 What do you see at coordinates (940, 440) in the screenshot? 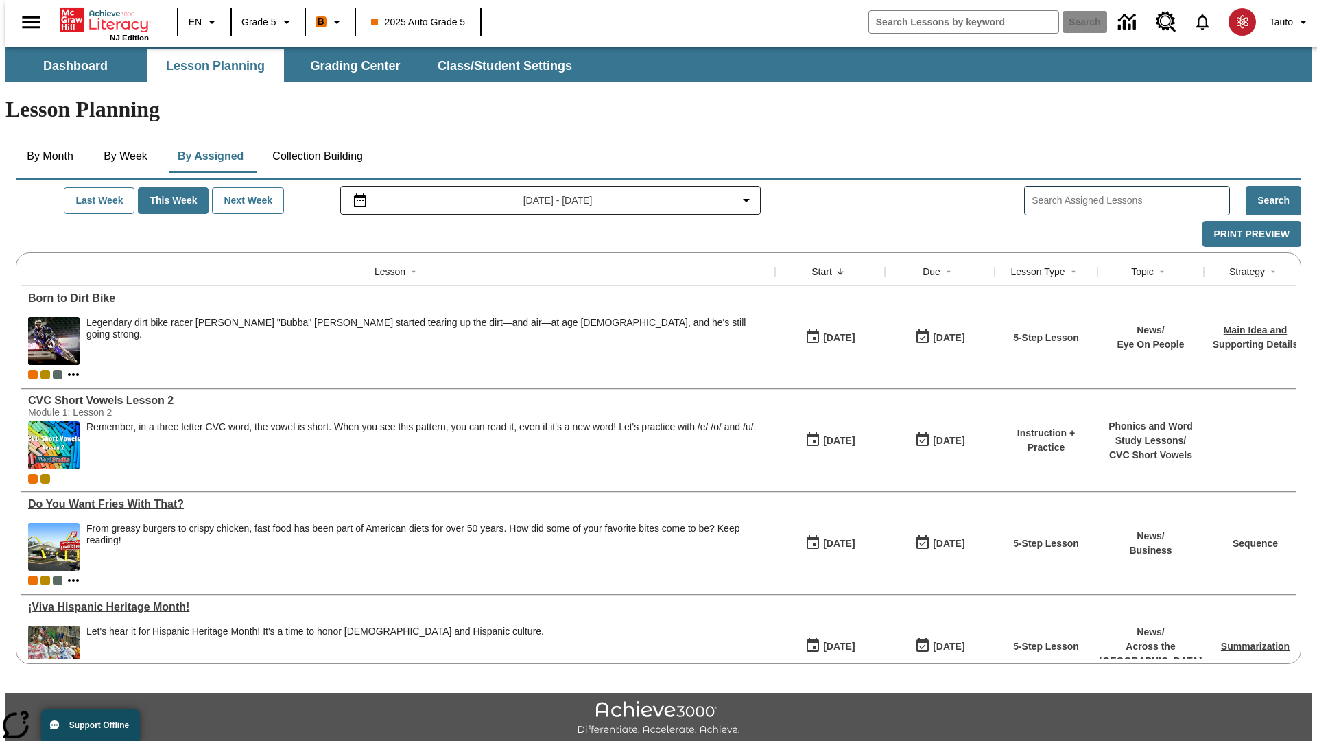
I see `button: 10/15/25: Last day the lesson can be accessed` at bounding box center [940, 440].